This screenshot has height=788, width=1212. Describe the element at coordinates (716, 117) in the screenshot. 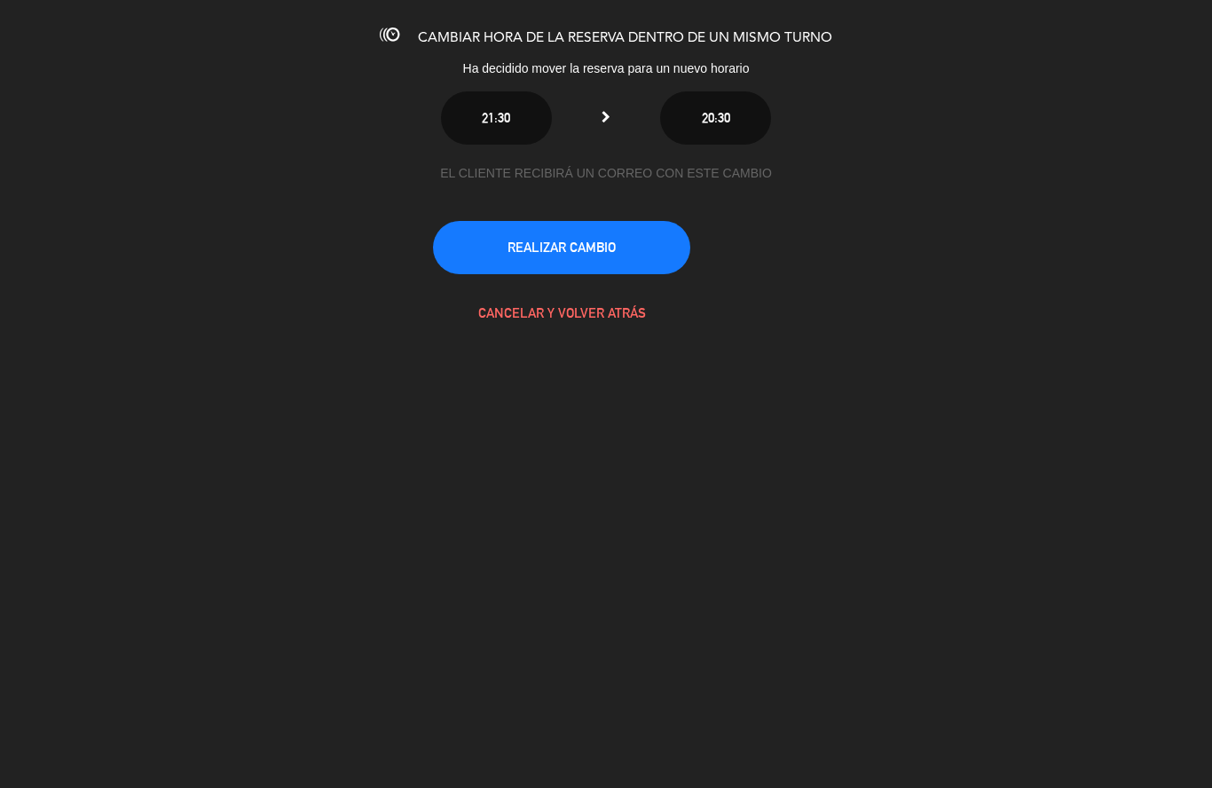

I see `span: 20:30` at that location.